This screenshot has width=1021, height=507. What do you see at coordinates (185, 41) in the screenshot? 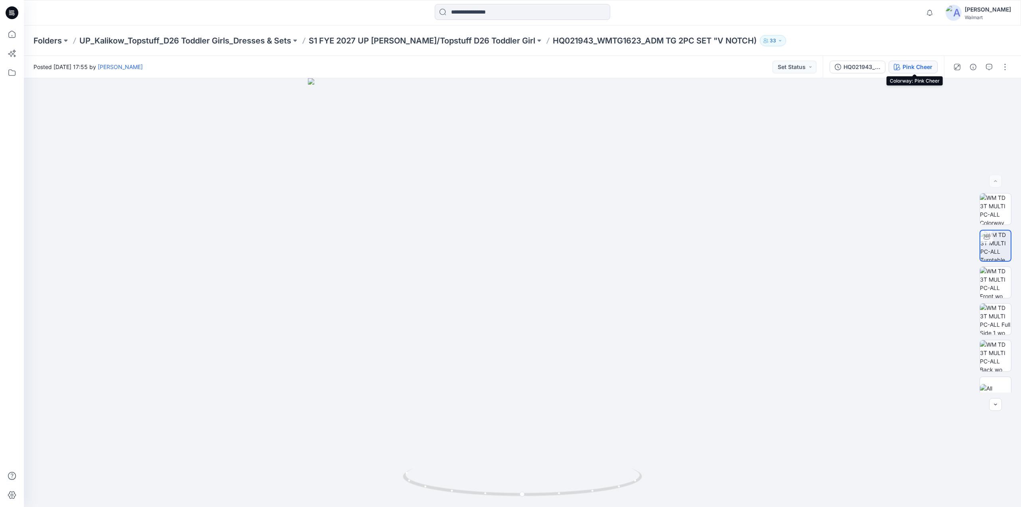
I see `p: UP_Kalikow_Topstuff_D26 Toddler Girls_Dresses & Sets` at bounding box center [185, 41].